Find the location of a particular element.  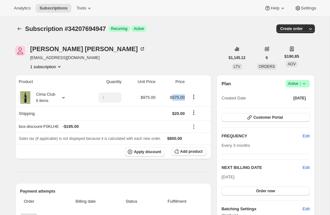

div: Cima Club is located at coordinates (44, 97).